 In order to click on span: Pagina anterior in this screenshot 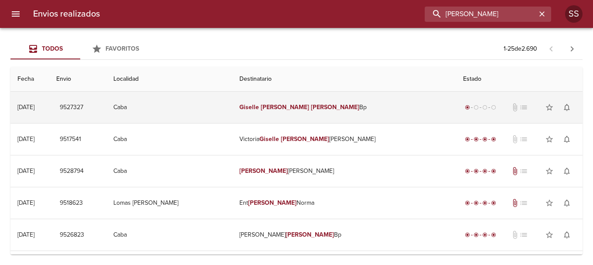, I will do `click(551, 48)`.